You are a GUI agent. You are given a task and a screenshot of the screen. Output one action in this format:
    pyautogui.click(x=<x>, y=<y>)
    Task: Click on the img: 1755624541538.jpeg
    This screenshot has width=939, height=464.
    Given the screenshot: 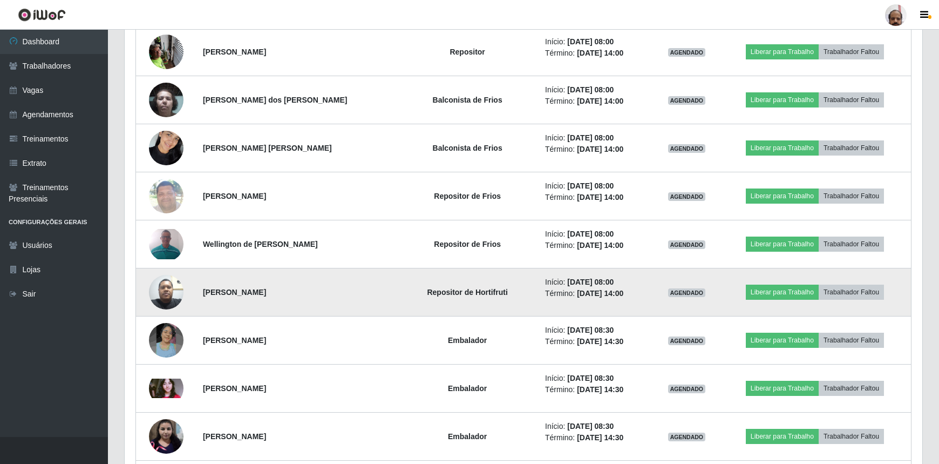 What is the action you would take?
    pyautogui.click(x=166, y=291)
    